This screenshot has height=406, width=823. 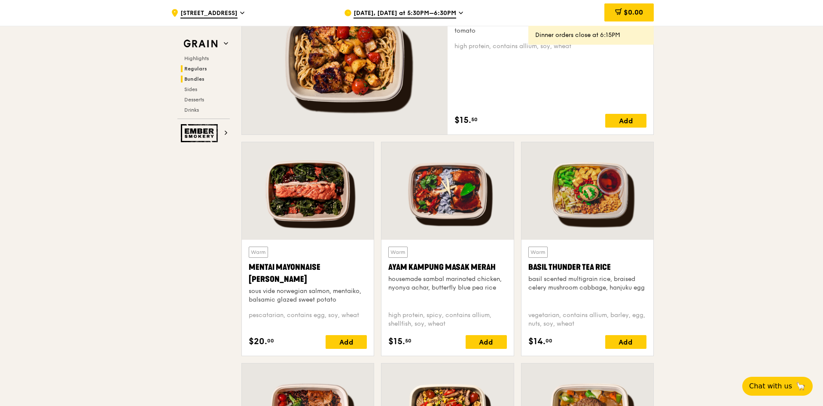 I want to click on span: Regulars, so click(x=195, y=69).